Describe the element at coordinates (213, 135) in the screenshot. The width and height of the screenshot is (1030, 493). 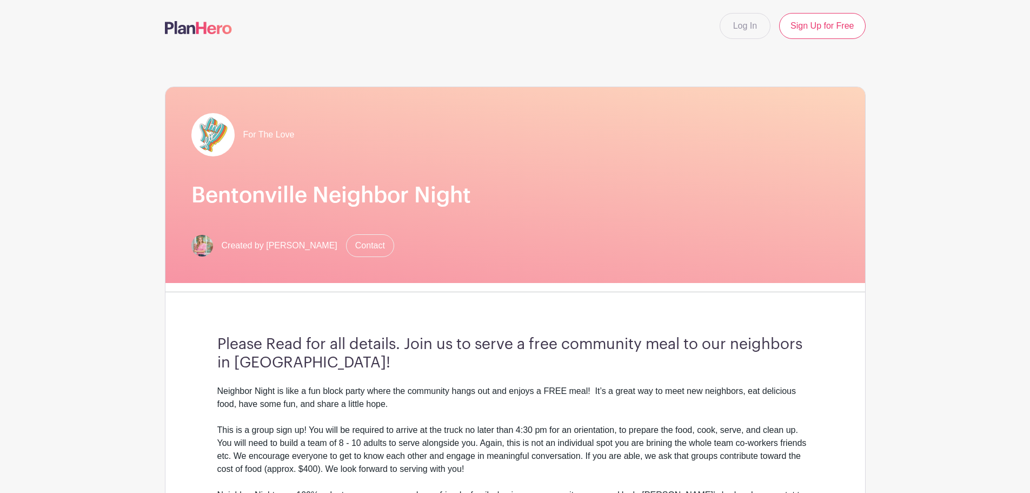
I see `img: pageload-spinner.gif` at that location.